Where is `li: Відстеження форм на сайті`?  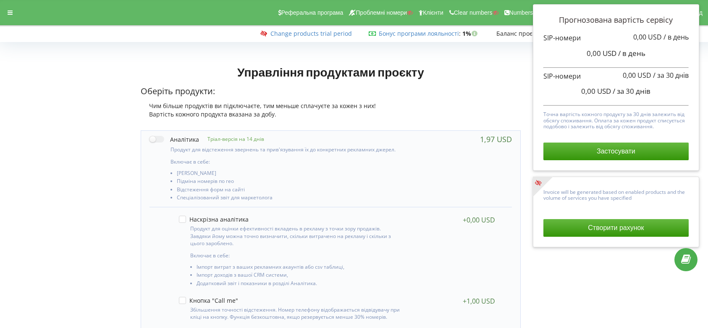 li: Відстеження форм на сайті is located at coordinates (290, 190).